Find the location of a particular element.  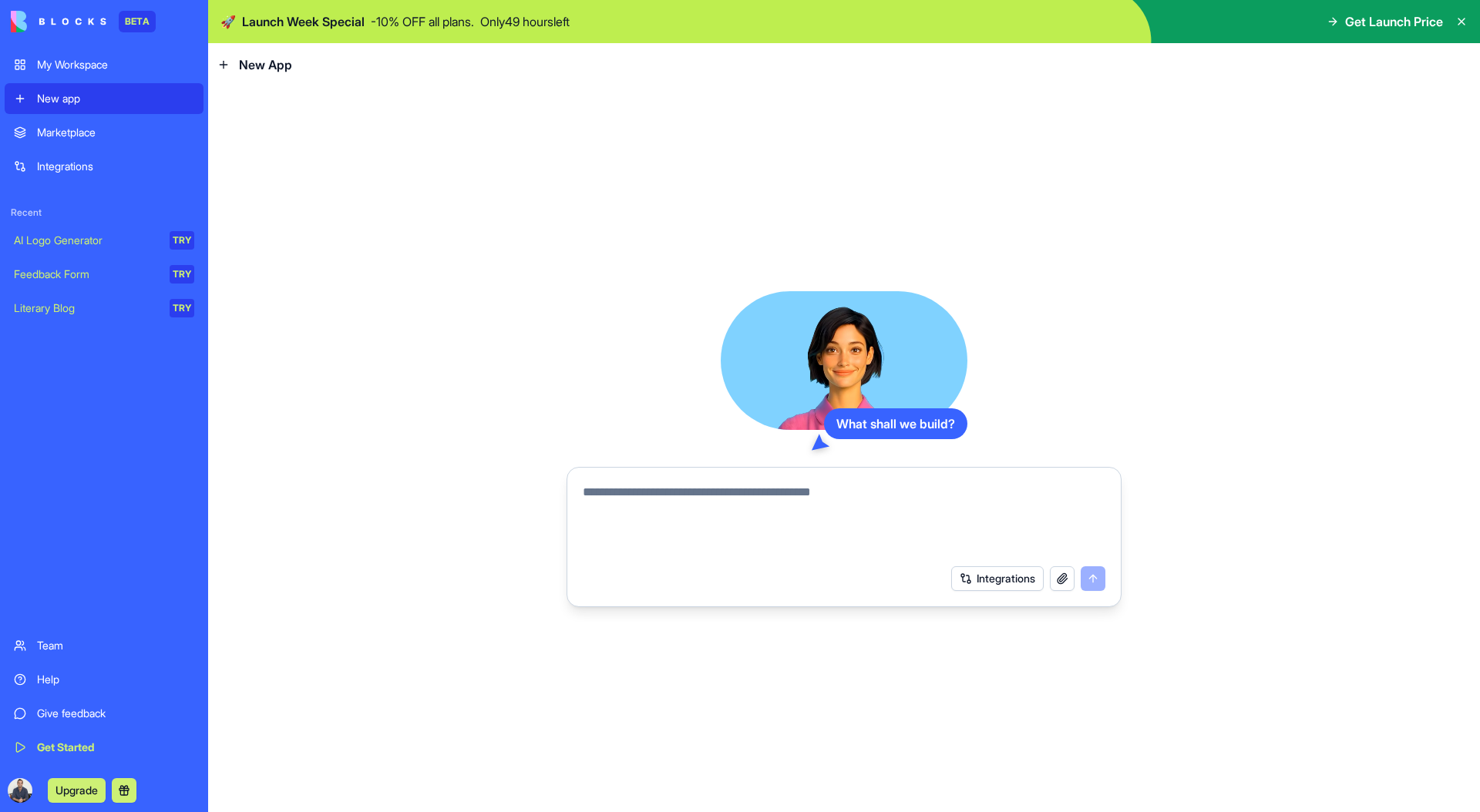

div: AI Logo Generator is located at coordinates (87, 240).